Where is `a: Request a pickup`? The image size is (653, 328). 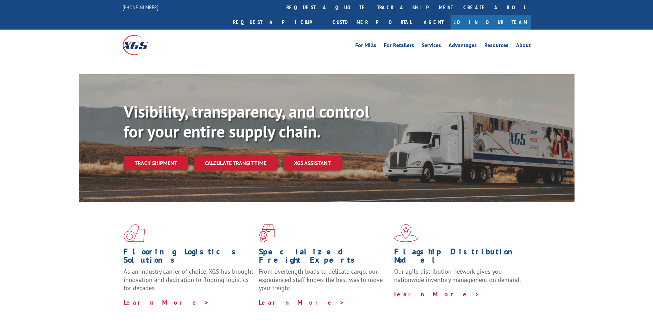
a: Request a pickup is located at coordinates (277, 22).